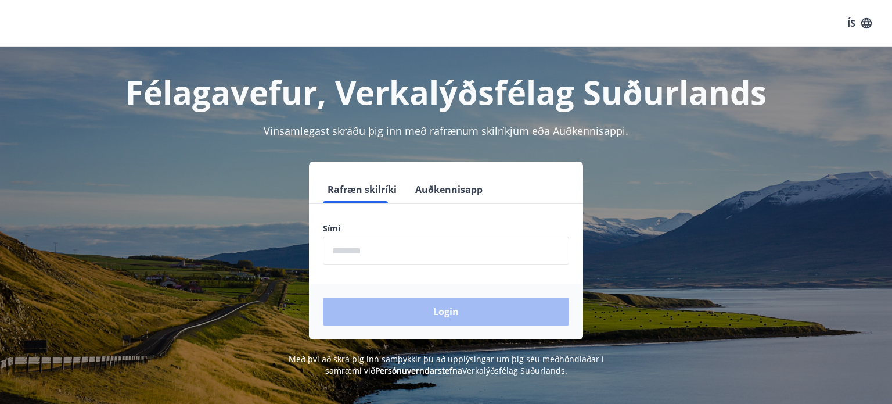 This screenshot has height=404, width=892. Describe the element at coordinates (859, 23) in the screenshot. I see `button: ÍS` at that location.